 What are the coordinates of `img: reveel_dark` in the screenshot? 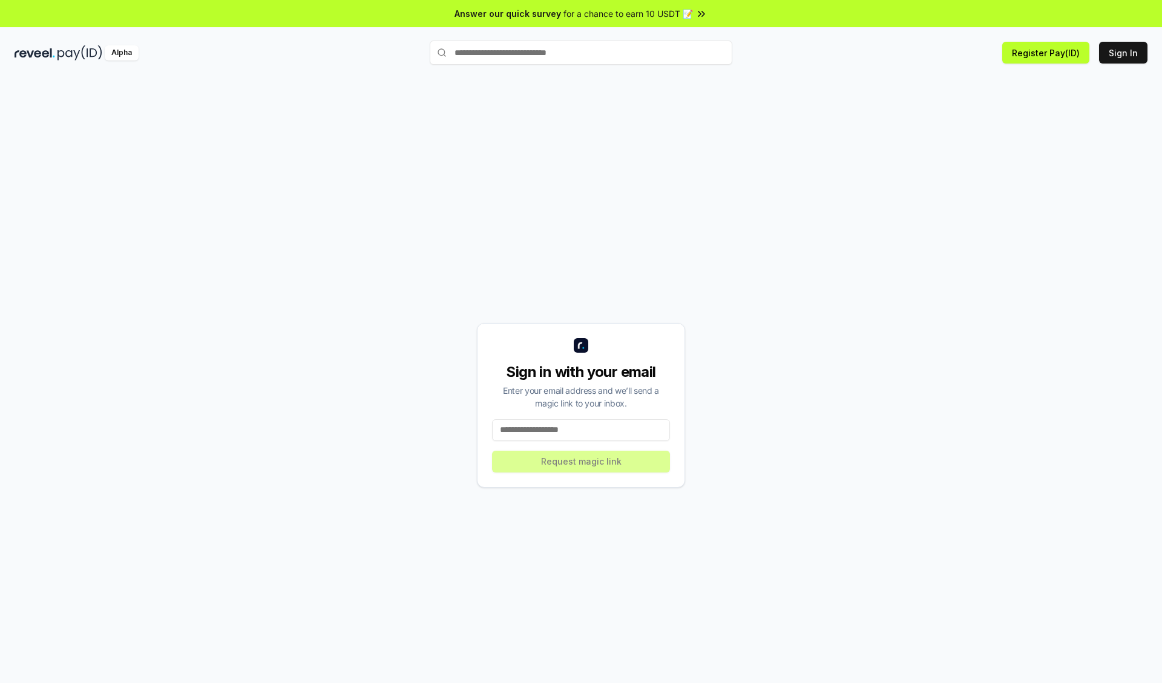 It's located at (34, 53).